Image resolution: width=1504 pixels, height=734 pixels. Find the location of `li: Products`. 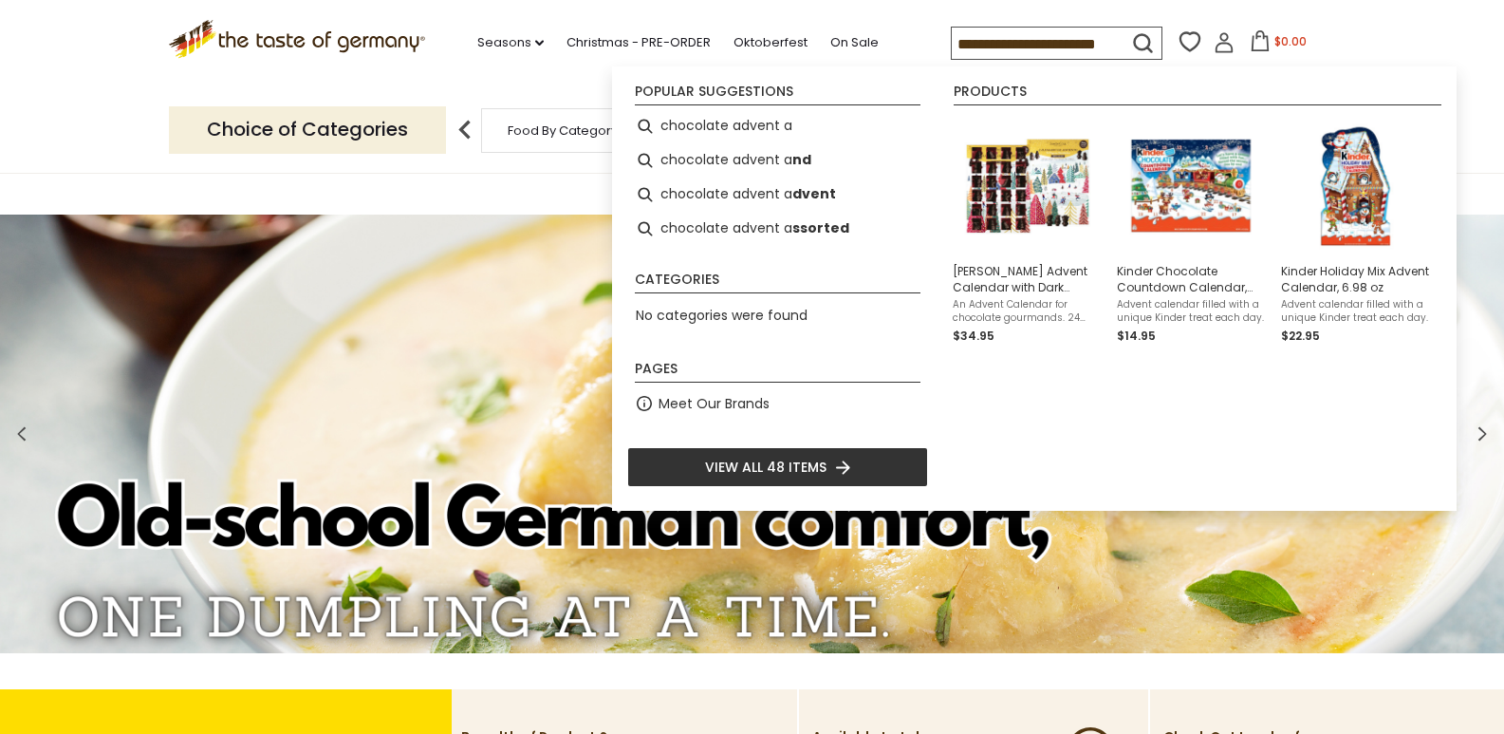

li: Products is located at coordinates (1198, 95).